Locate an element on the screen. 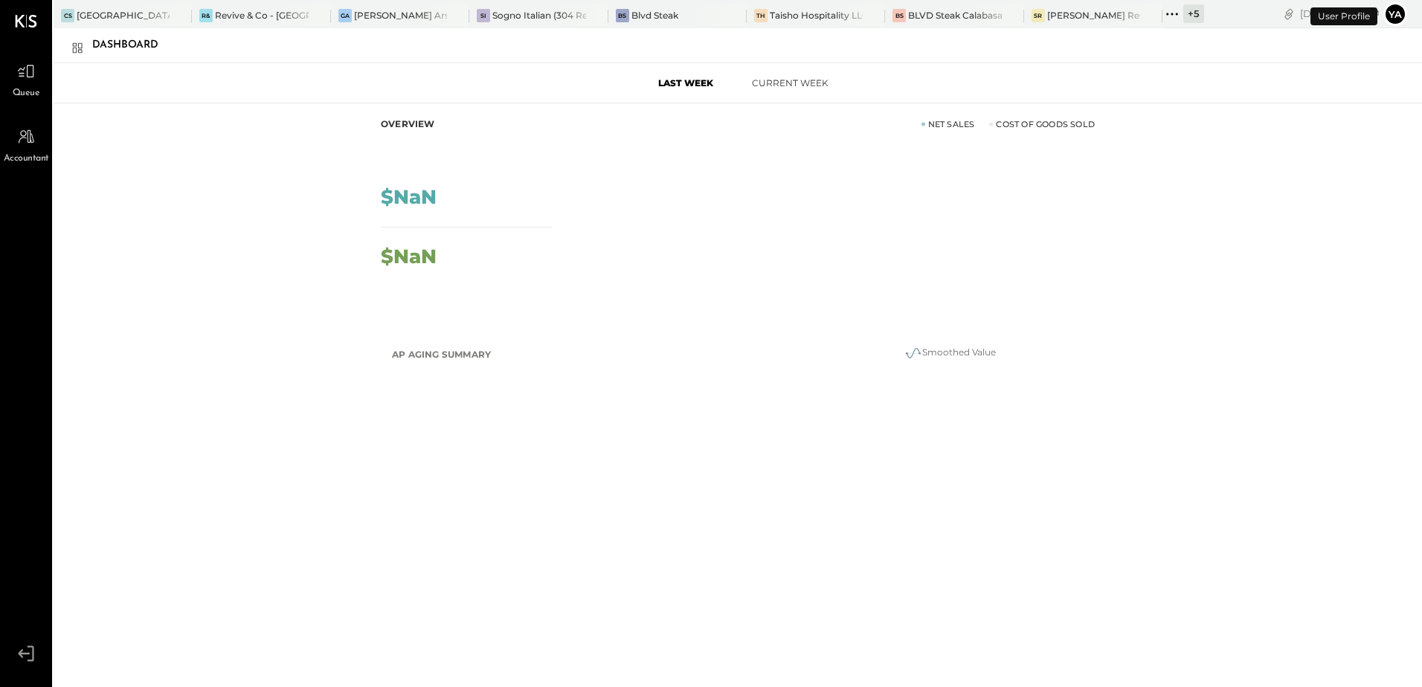 The height and width of the screenshot is (687, 1422). button: ya is located at coordinates (1395, 14).